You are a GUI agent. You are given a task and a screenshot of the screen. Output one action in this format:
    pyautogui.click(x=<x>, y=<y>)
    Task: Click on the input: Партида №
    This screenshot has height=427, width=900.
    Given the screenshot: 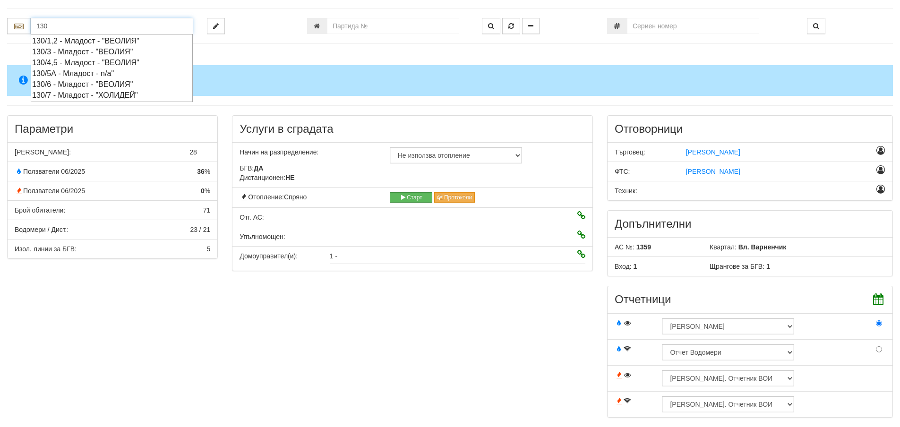 What is the action you would take?
    pyautogui.click(x=393, y=26)
    